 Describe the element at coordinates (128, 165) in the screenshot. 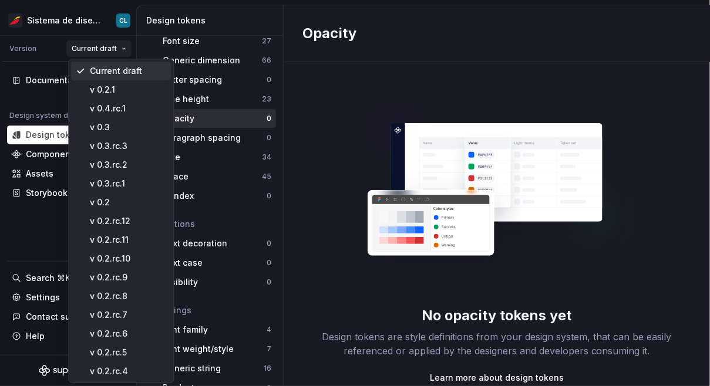

I see `div: v 0.3.rc.2` at that location.